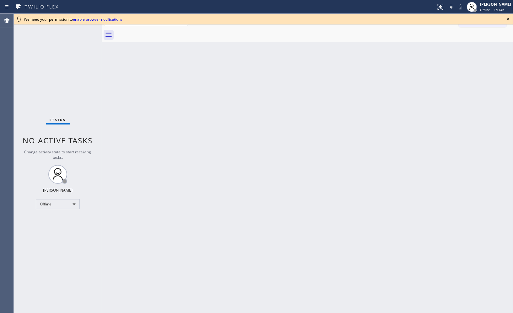 The height and width of the screenshot is (313, 513). Describe the element at coordinates (73, 19) in the screenshot. I see `span: We need your permission to` at that location.